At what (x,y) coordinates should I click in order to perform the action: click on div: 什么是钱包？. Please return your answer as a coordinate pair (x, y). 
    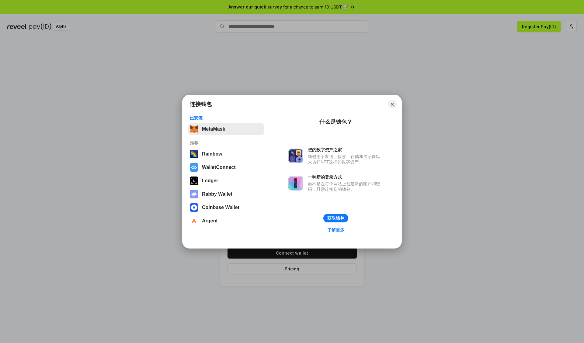
    Looking at the image, I should click on (336, 122).